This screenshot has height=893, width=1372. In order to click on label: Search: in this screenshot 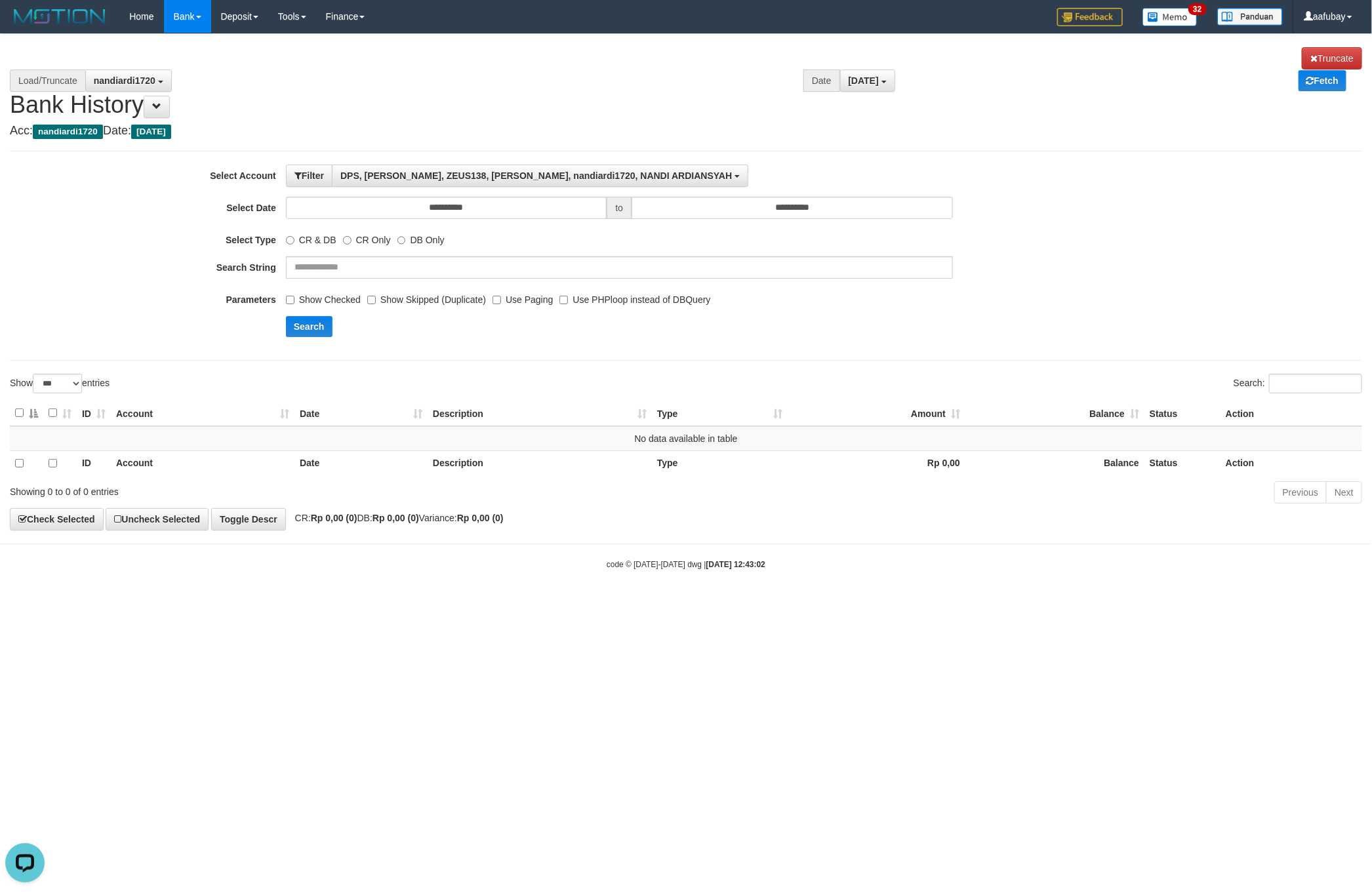, I will do `click(1298, 384)`.